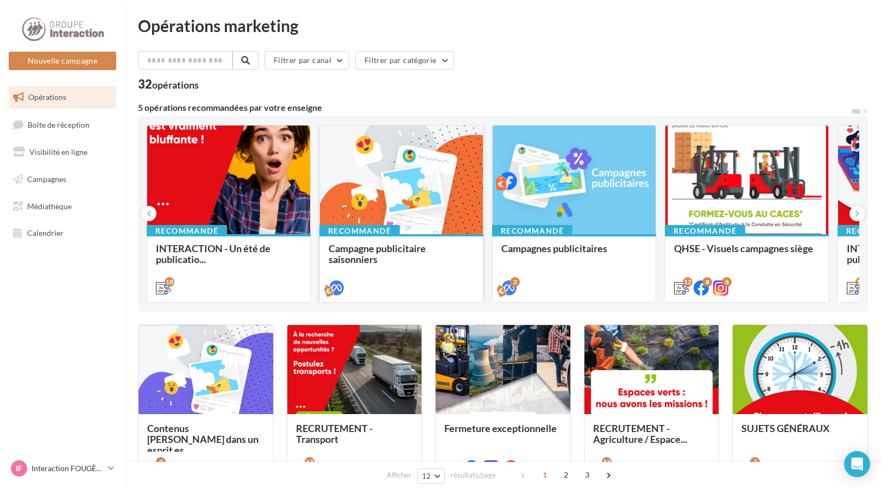 This screenshot has height=488, width=881. Describe the element at coordinates (62, 124) in the screenshot. I see `a: Boîte de réception` at that location.